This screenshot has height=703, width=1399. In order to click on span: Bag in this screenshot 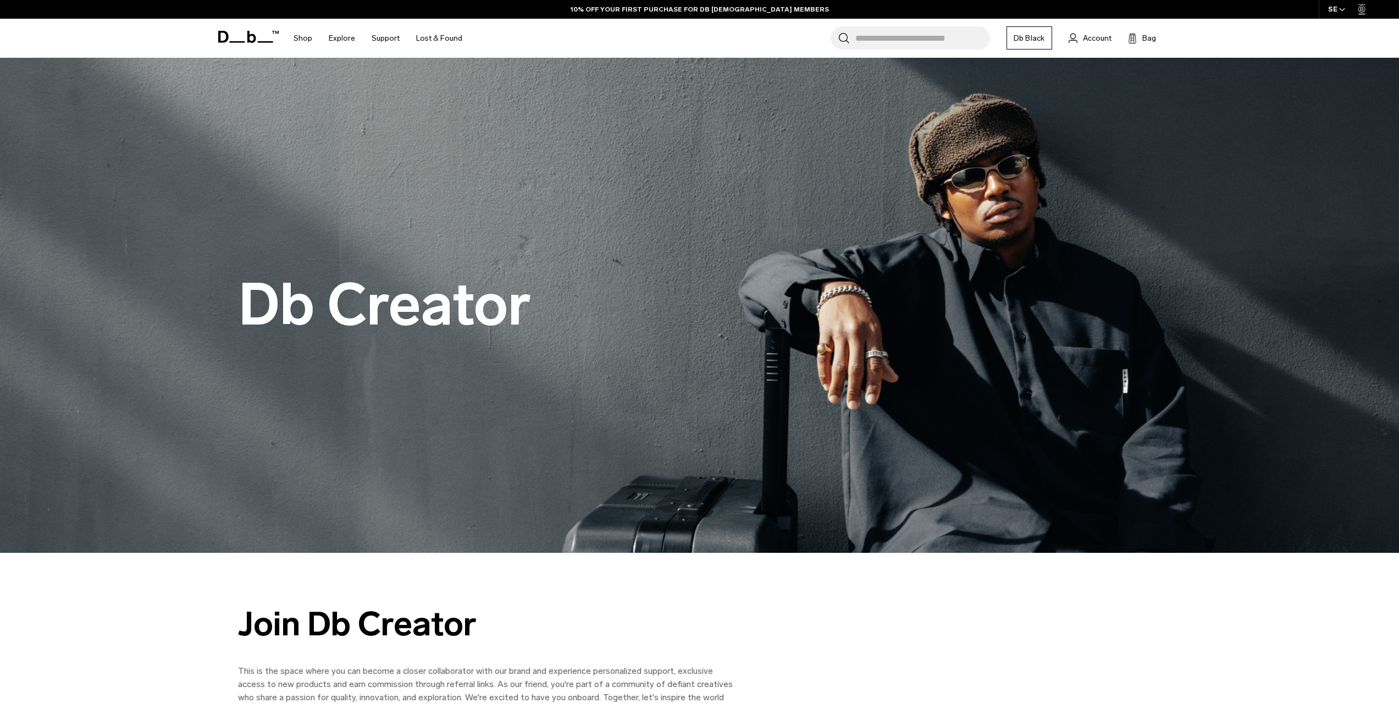, I will do `click(1149, 38)`.